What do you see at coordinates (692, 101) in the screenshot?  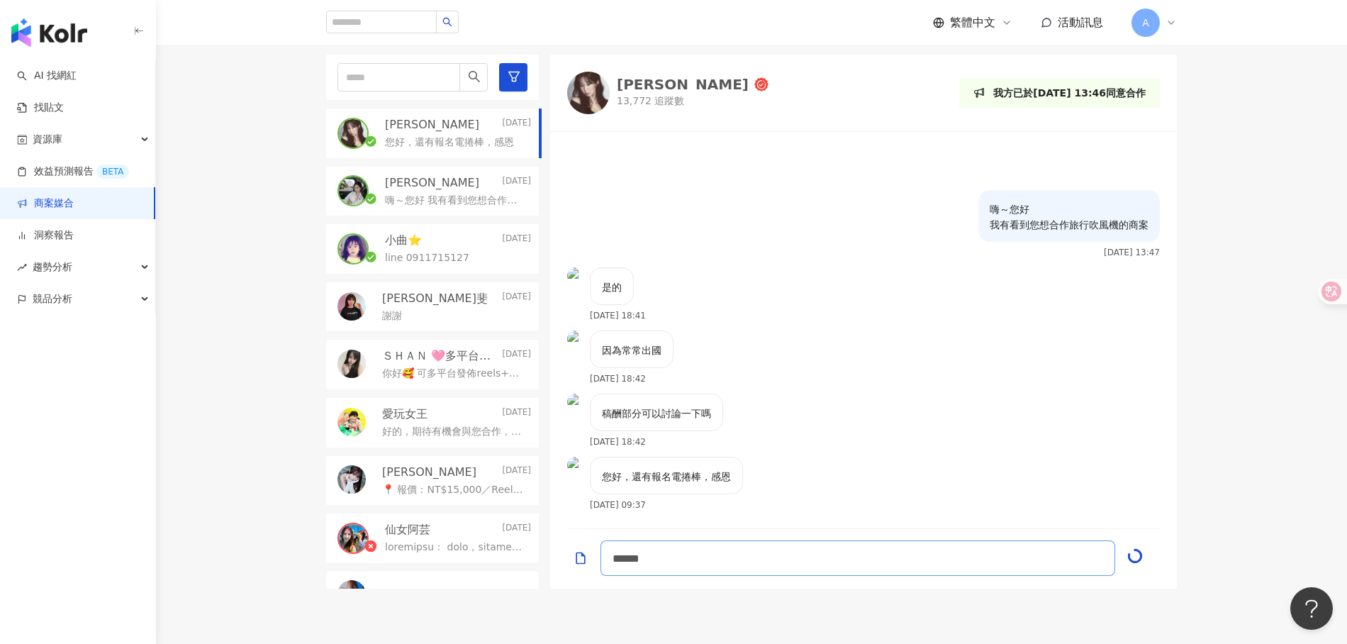 I see `p: 13,772 追蹤數` at bounding box center [692, 101].